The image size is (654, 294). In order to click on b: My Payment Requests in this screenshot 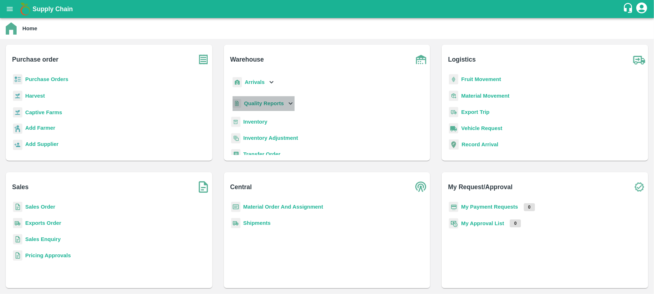, I will do `click(490, 207)`.